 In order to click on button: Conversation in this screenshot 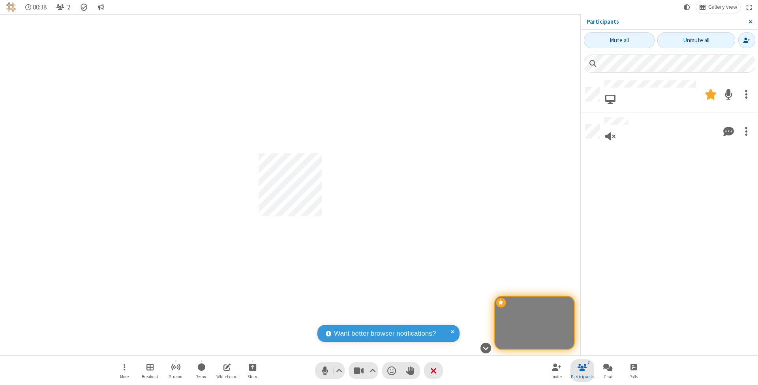, I will do `click(101, 7)`.